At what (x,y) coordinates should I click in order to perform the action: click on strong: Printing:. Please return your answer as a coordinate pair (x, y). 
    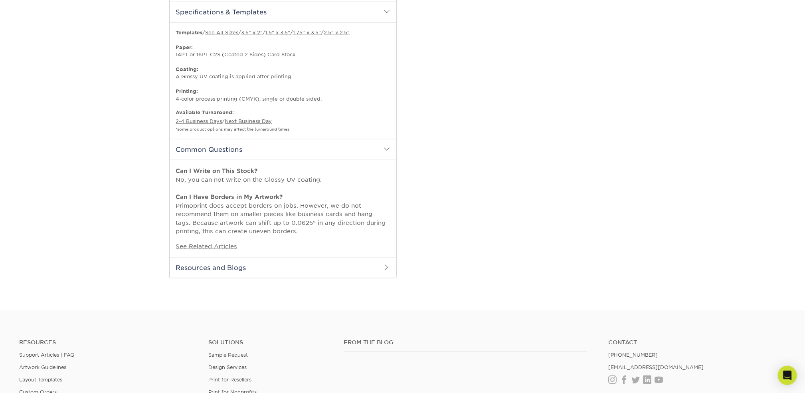
    Looking at the image, I should click on (187, 91).